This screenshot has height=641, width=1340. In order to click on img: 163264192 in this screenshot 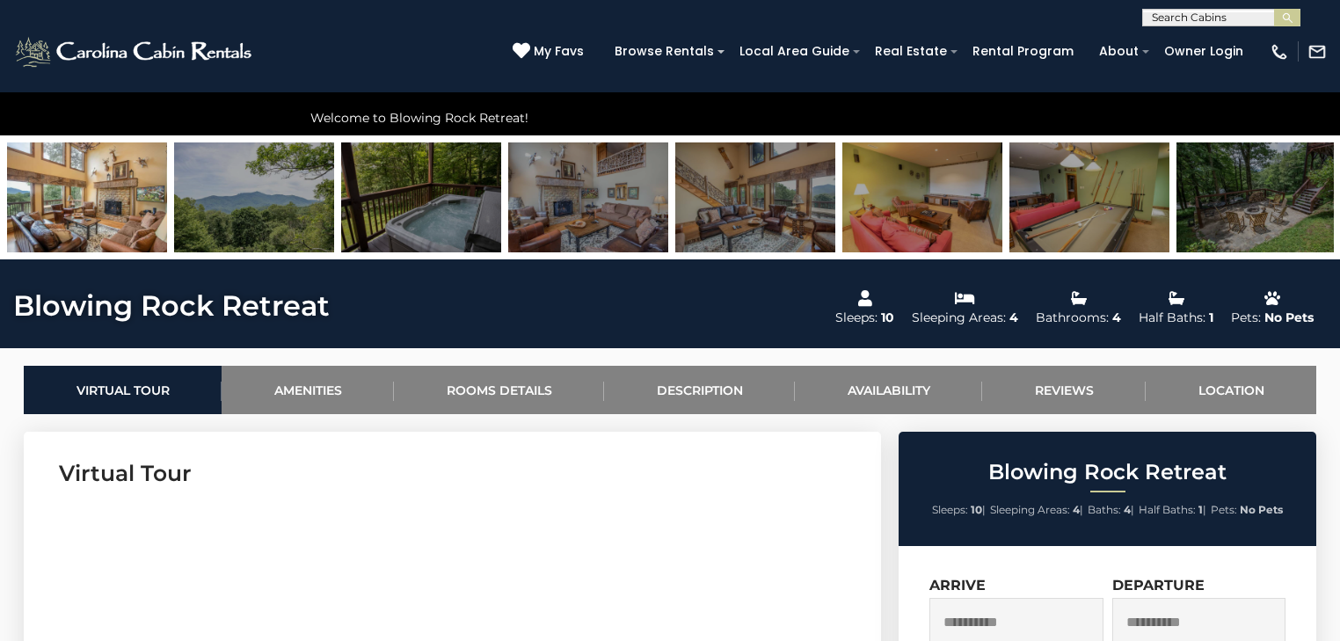, I will do `click(922, 197)`.